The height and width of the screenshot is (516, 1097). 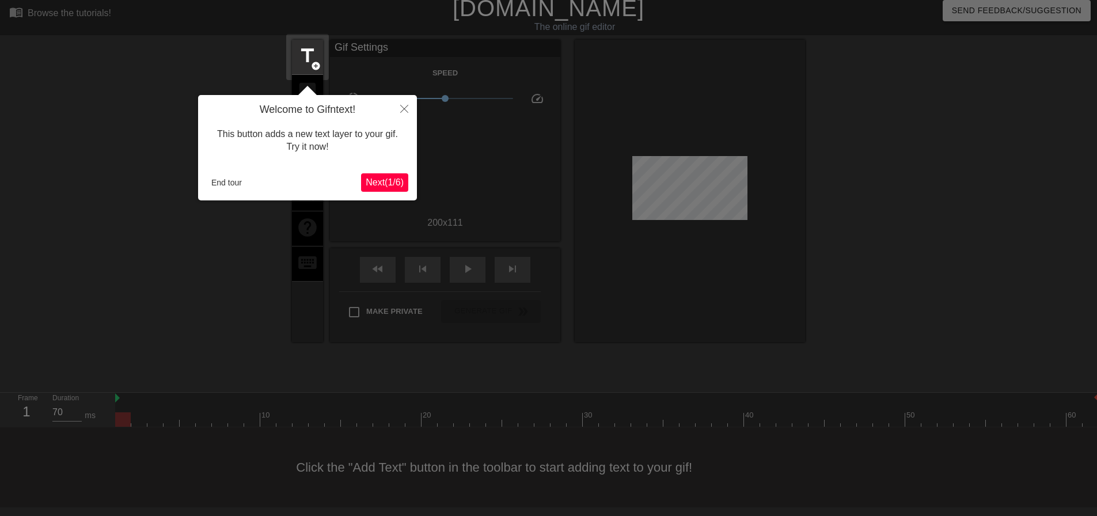 I want to click on h4: Welcome to Gifntext!, so click(x=307, y=110).